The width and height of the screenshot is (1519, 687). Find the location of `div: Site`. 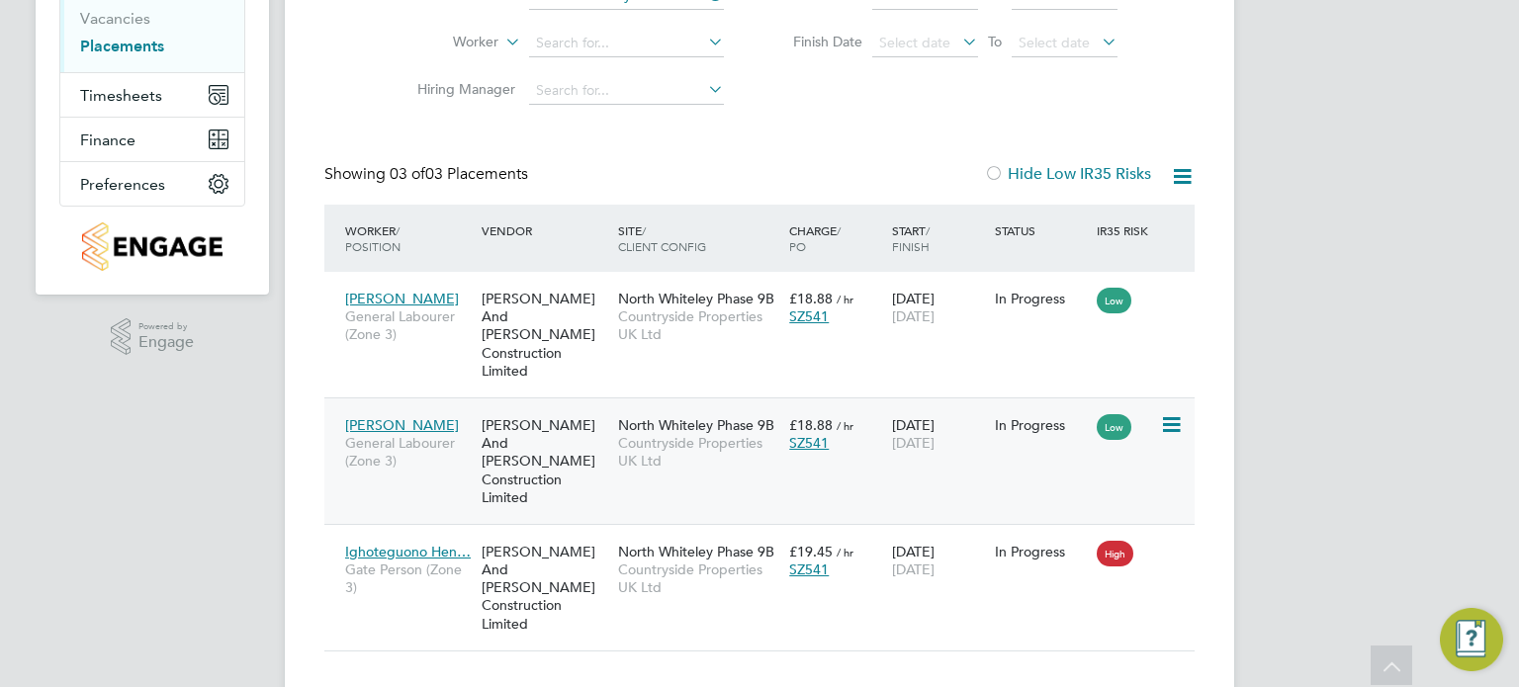

div: Site is located at coordinates (698, 238).